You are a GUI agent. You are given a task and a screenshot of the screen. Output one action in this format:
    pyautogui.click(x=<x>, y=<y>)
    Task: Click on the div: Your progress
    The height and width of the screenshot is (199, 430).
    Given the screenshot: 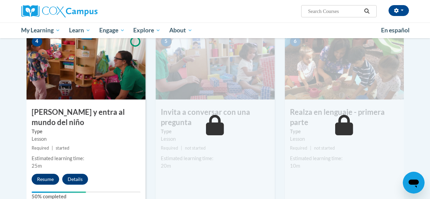 What is the action you would take?
    pyautogui.click(x=59, y=192)
    